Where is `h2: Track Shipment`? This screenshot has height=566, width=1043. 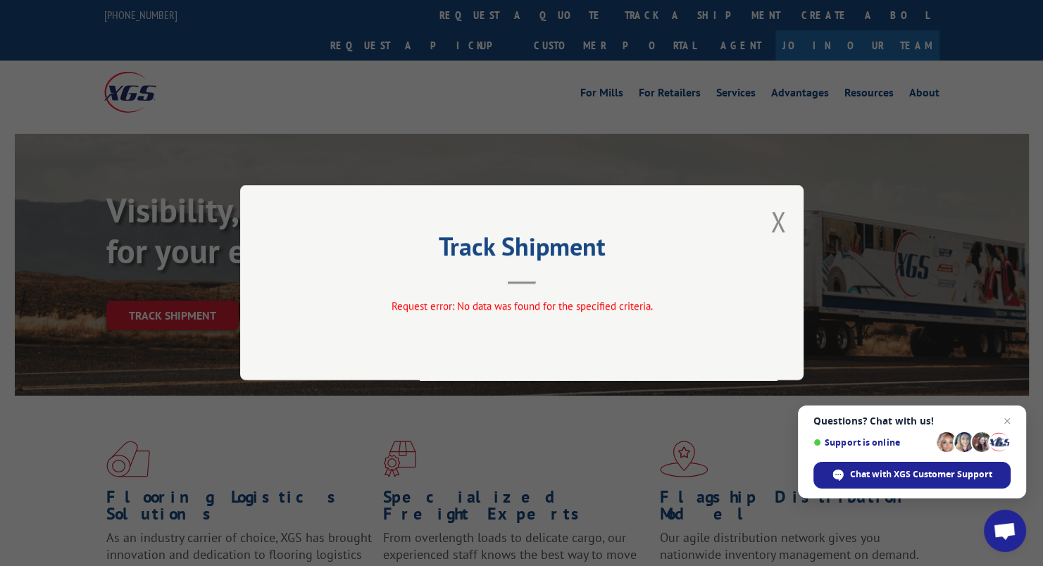 h2: Track Shipment is located at coordinates (522, 250).